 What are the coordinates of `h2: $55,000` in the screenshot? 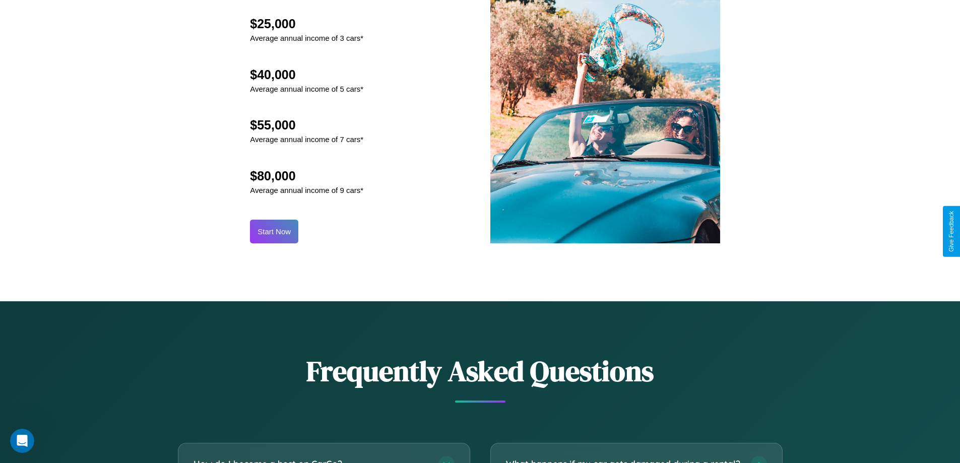 It's located at (307, 125).